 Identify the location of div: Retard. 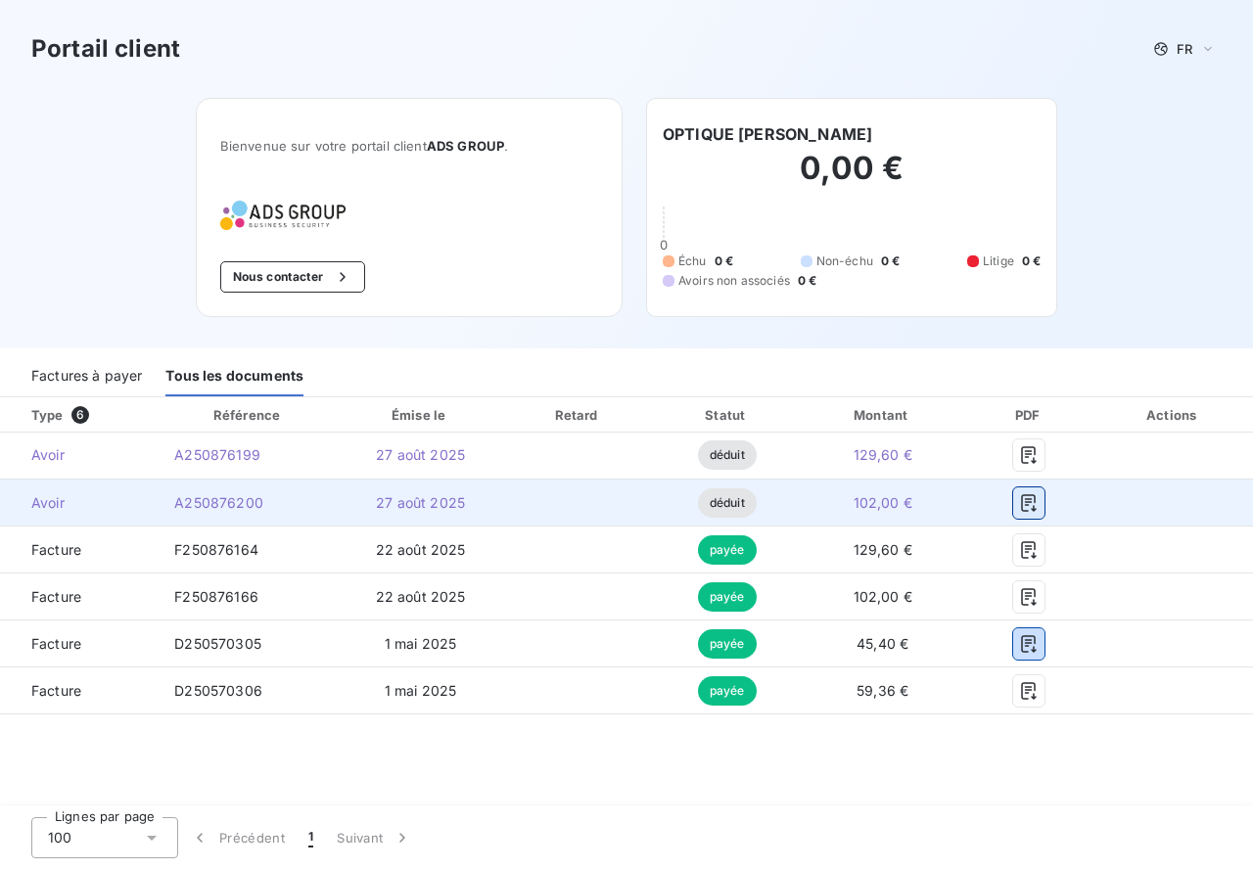
(578, 415).